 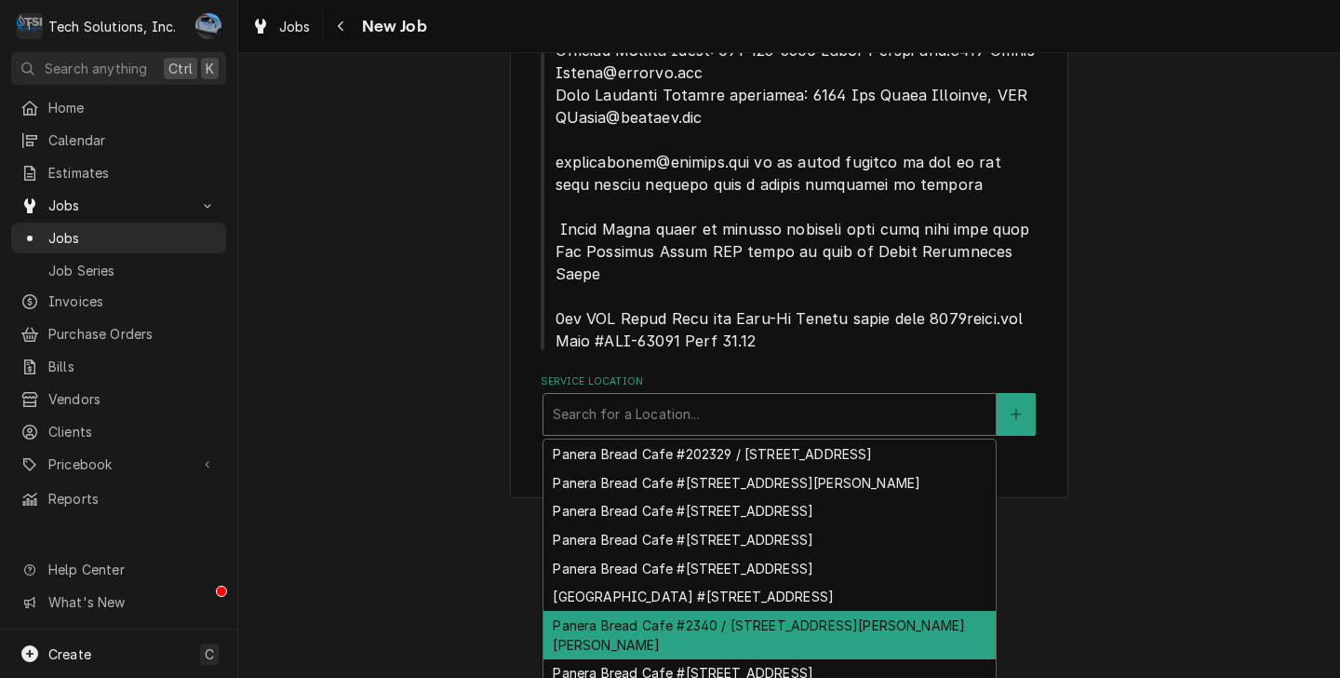 I want to click on span: Vendors, so click(x=132, y=398).